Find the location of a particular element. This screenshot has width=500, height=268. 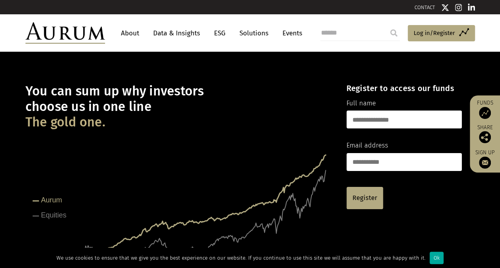

span: Log in/Register is located at coordinates (435, 33).